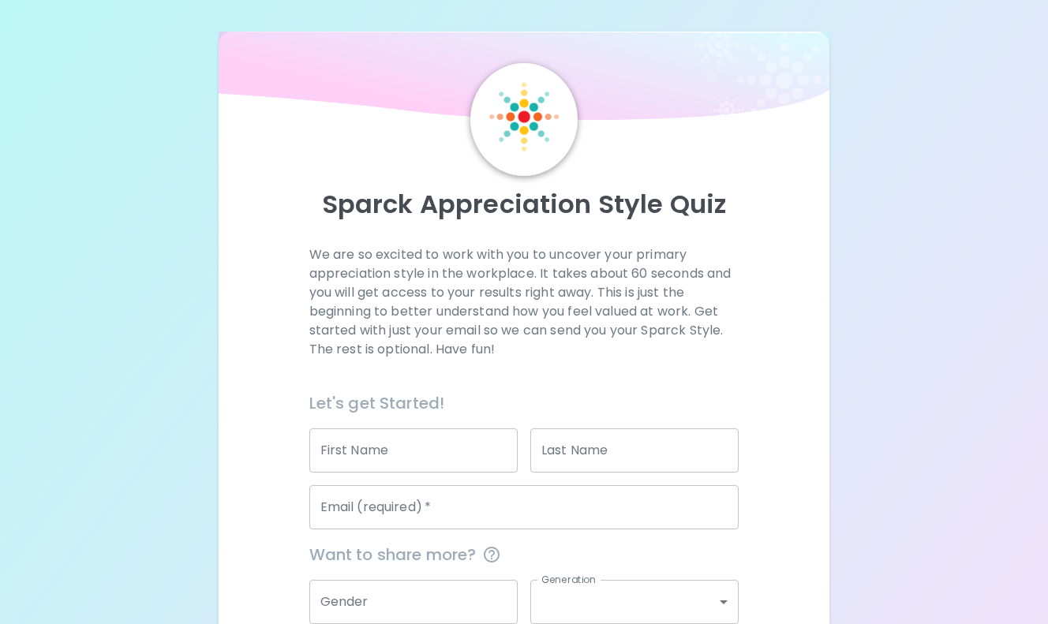  I want to click on img: Sparck Logo, so click(524, 117).